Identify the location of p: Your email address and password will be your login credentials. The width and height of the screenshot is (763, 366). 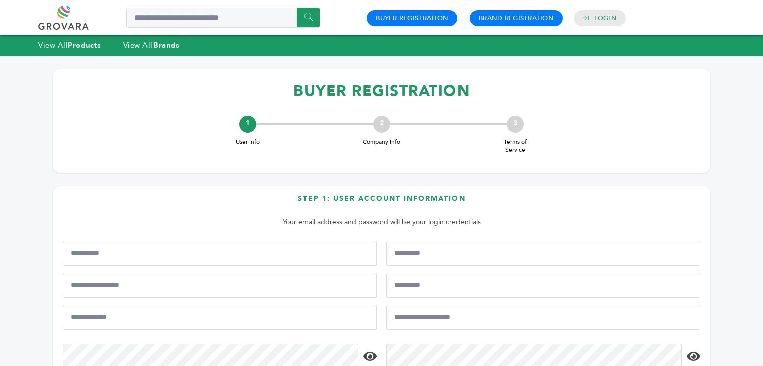
(381, 222).